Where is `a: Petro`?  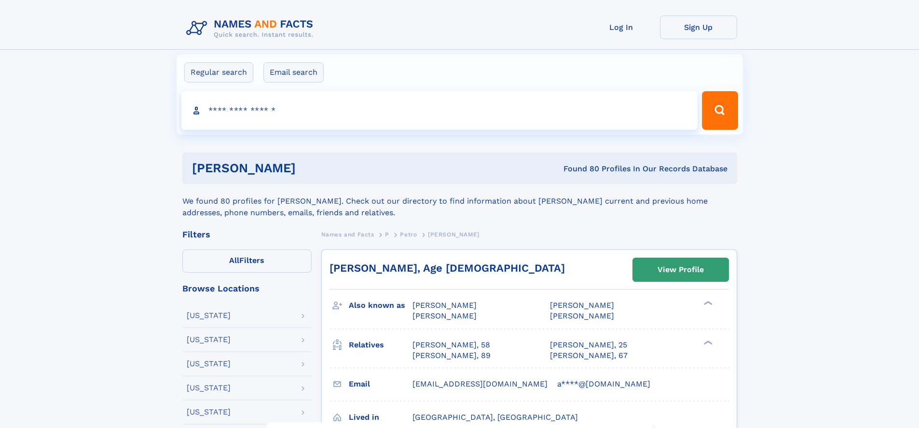
a: Petro is located at coordinates (408, 234).